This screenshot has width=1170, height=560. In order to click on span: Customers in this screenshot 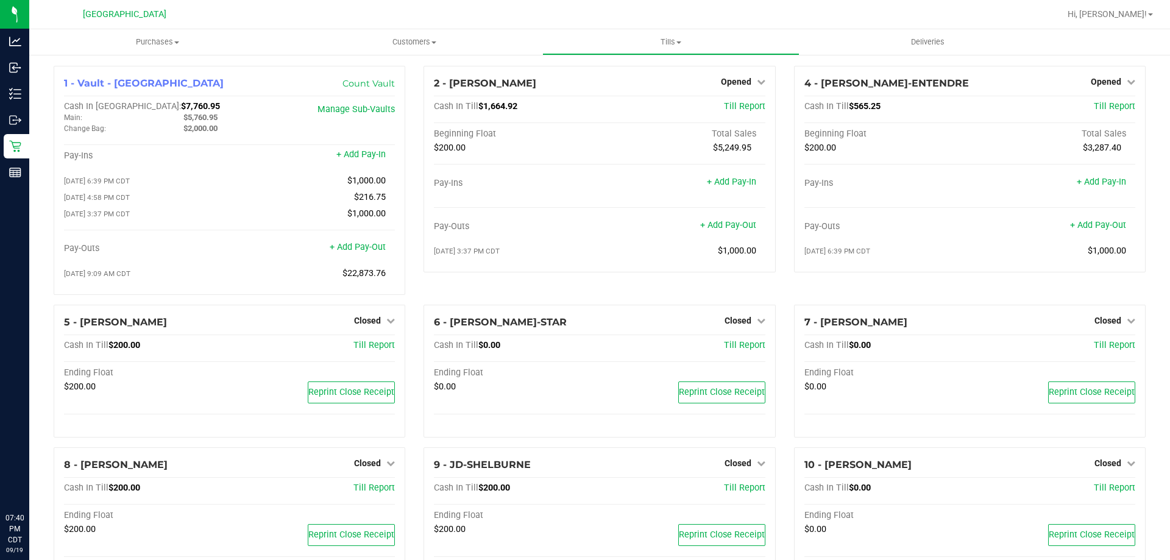, I will do `click(414, 42)`.